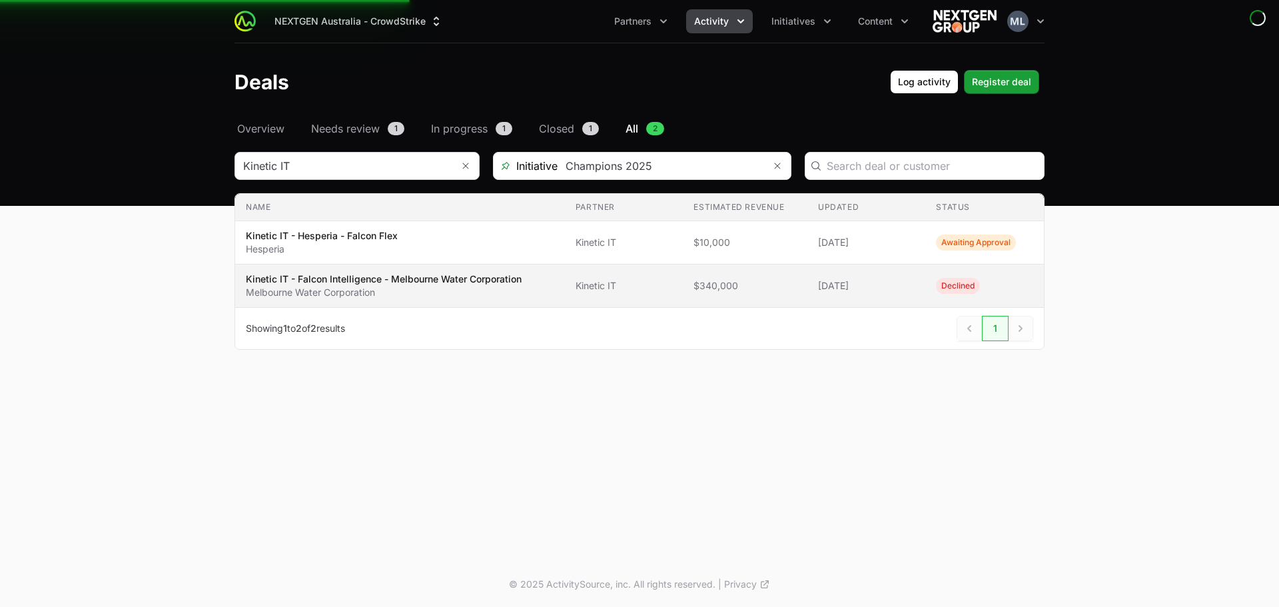 The image size is (1279, 607). Describe the element at coordinates (345, 129) in the screenshot. I see `span: Needs review` at that location.